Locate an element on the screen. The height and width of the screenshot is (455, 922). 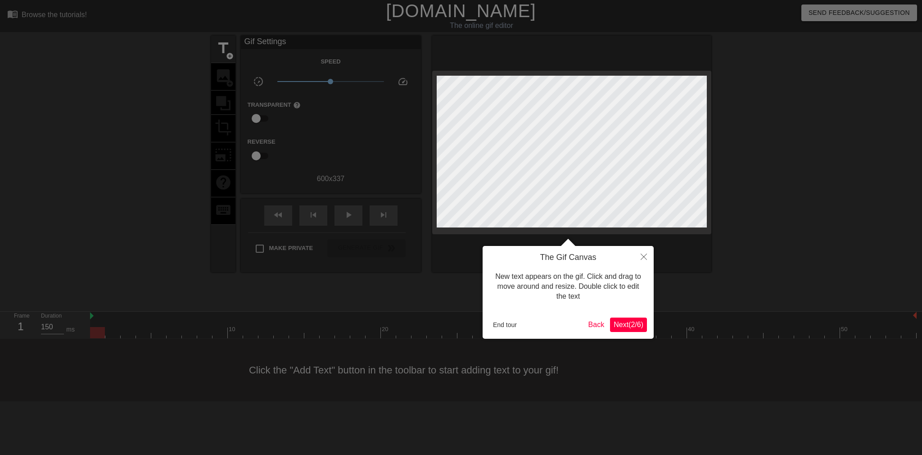
h4: The Gif Canvas is located at coordinates (568, 257).